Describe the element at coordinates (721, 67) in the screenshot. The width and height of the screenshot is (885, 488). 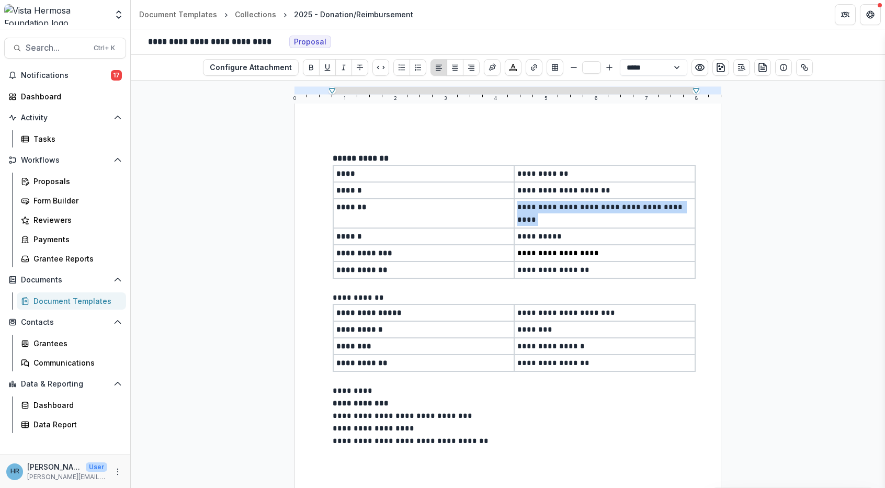
I see `button: download-word` at that location.